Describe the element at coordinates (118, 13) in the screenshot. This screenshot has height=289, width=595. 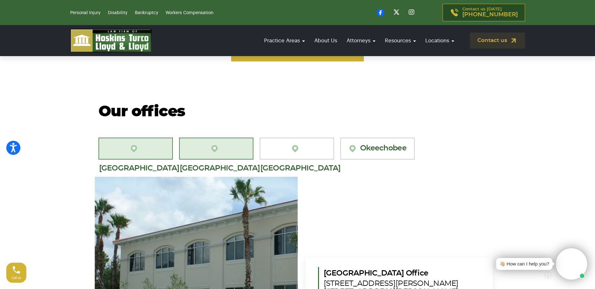
I see `a: Disability` at that location.